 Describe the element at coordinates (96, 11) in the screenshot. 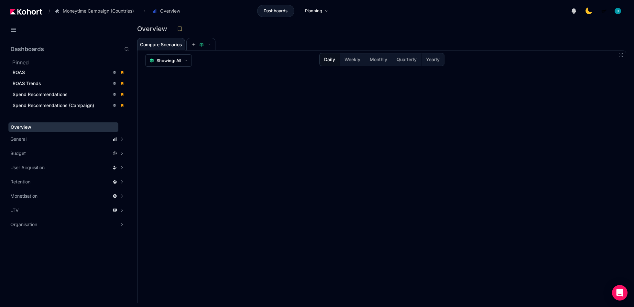

I see `button: Moneytime Campaign (Countries)` at that location.